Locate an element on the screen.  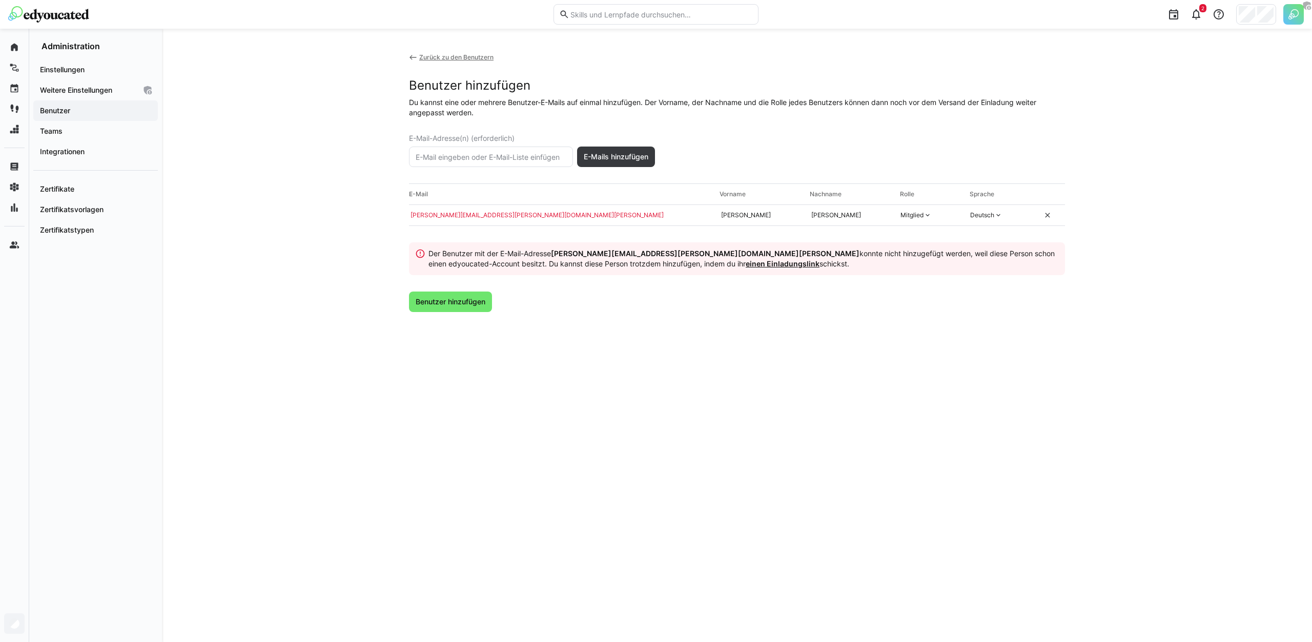
span: E-Mails hinzufügen is located at coordinates (616, 157).